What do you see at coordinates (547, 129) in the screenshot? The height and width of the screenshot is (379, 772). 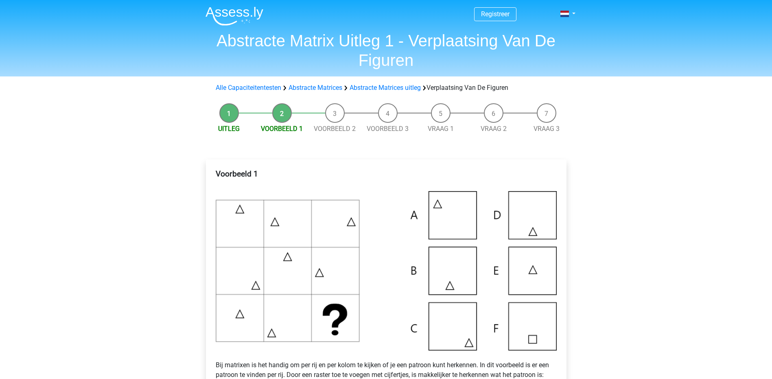 I see `a: Vraag 3` at bounding box center [547, 129].